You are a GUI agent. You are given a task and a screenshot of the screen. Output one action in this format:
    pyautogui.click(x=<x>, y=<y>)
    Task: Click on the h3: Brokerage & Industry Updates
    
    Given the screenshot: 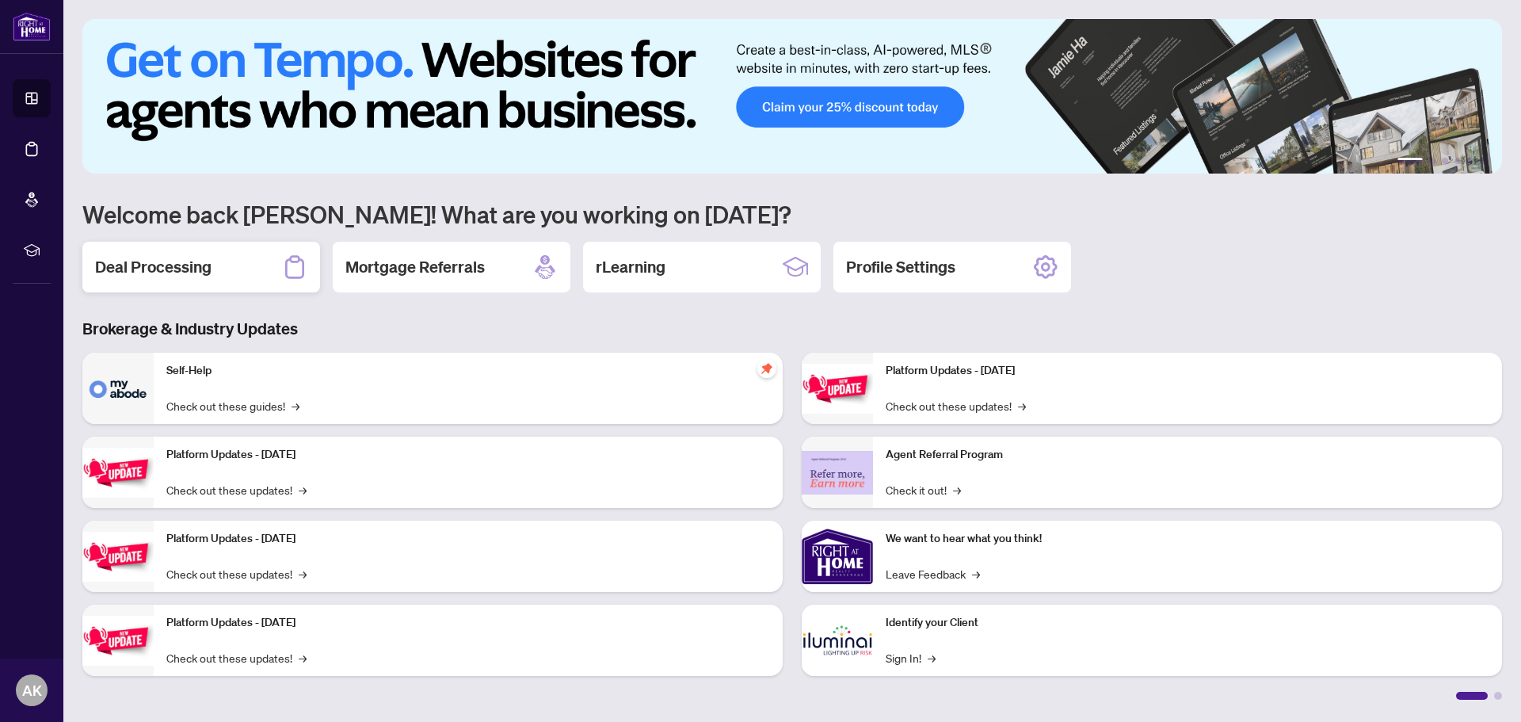 What is the action you would take?
    pyautogui.click(x=792, y=329)
    